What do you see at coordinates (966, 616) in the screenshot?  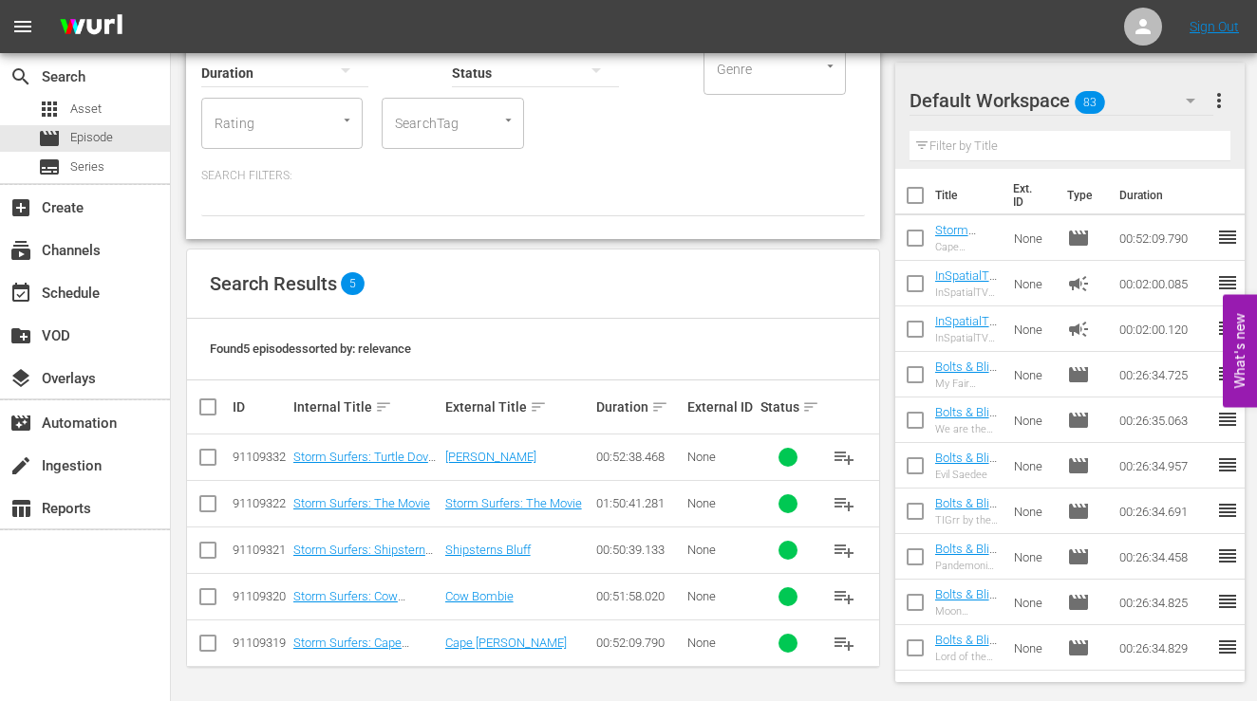 I see `a: Bolts & Blip: Moon Invasion S1 Ep18` at bounding box center [966, 616].